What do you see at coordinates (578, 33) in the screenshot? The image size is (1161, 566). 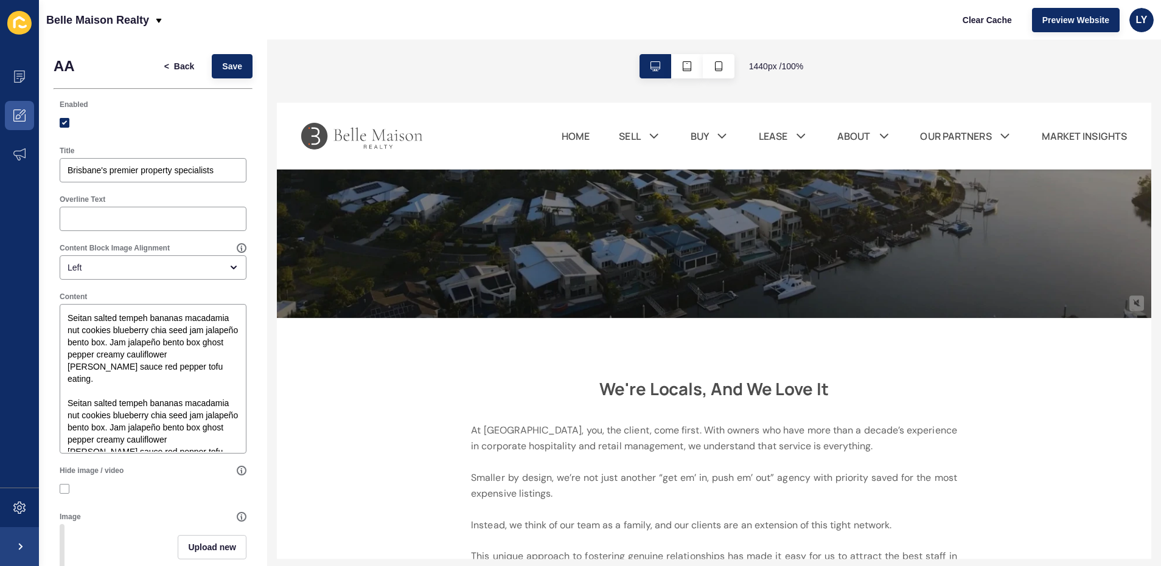 I see `a: ABOUT` at bounding box center [578, 33].